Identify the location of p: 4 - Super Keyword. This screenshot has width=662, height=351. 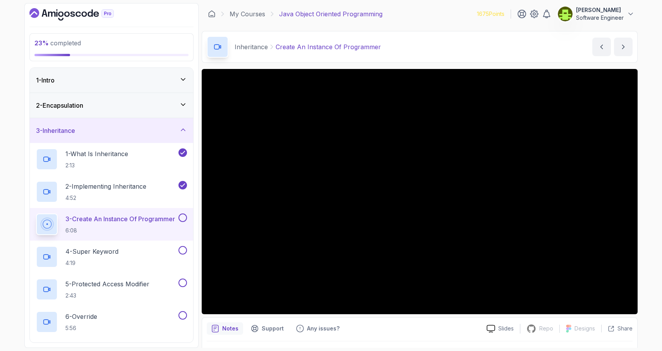
(92, 251).